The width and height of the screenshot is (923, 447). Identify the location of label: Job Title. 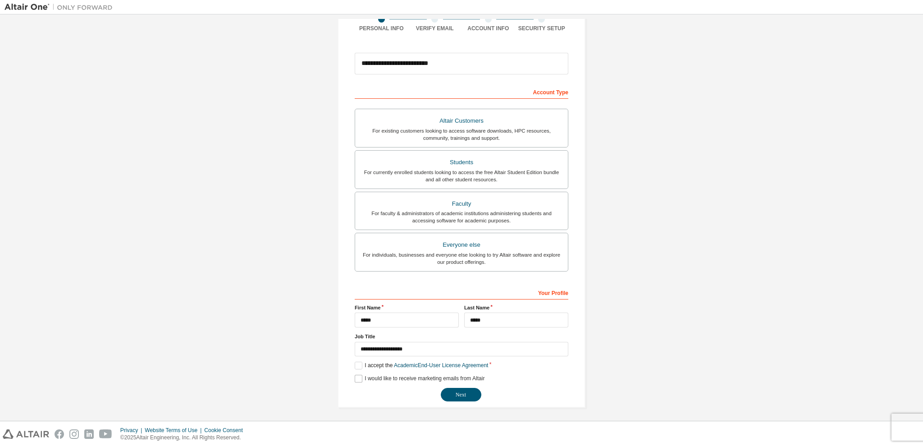
(462, 336).